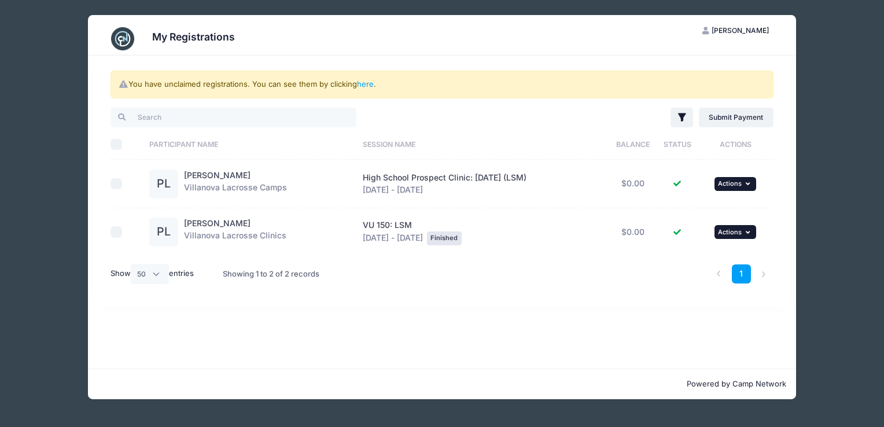 Image resolution: width=884 pixels, height=427 pixels. What do you see at coordinates (123, 39) in the screenshot?
I see `img: CampNetwork` at bounding box center [123, 39].